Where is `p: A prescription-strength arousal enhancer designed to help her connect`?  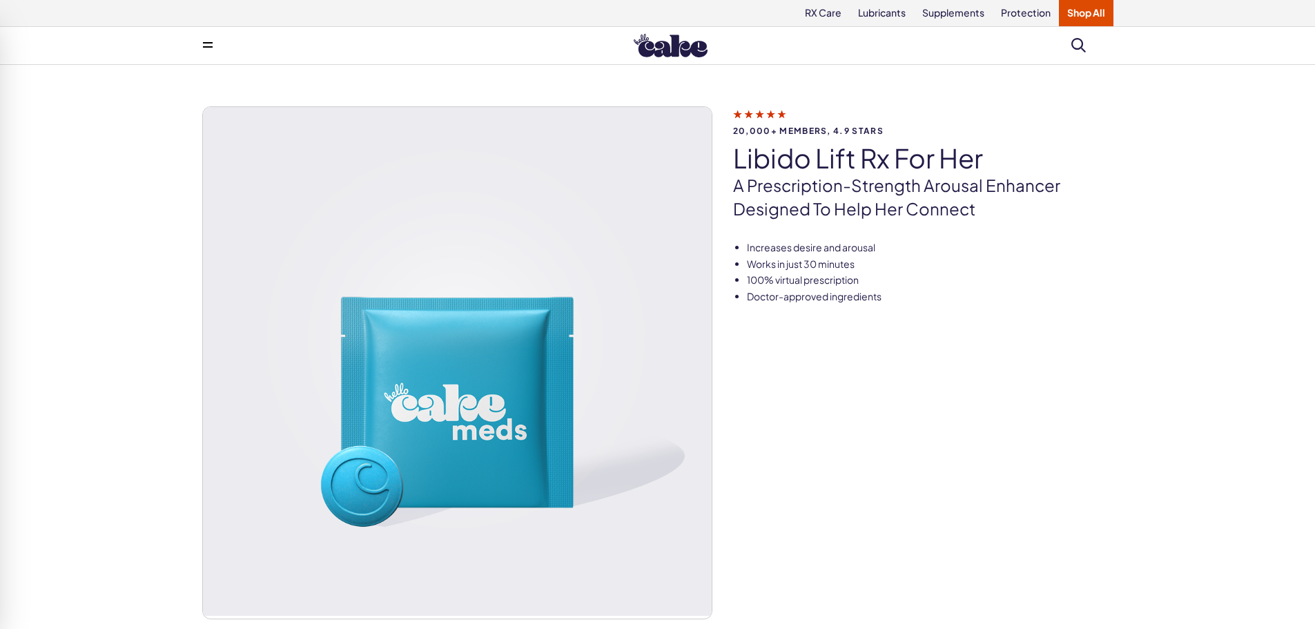
p: A prescription-strength arousal enhancer designed to help her connect is located at coordinates (923, 197).